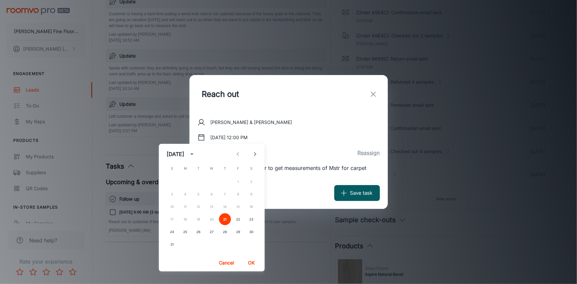 The image size is (577, 284). What do you see at coordinates (373, 94) in the screenshot?
I see `button: exit` at bounding box center [373, 94].